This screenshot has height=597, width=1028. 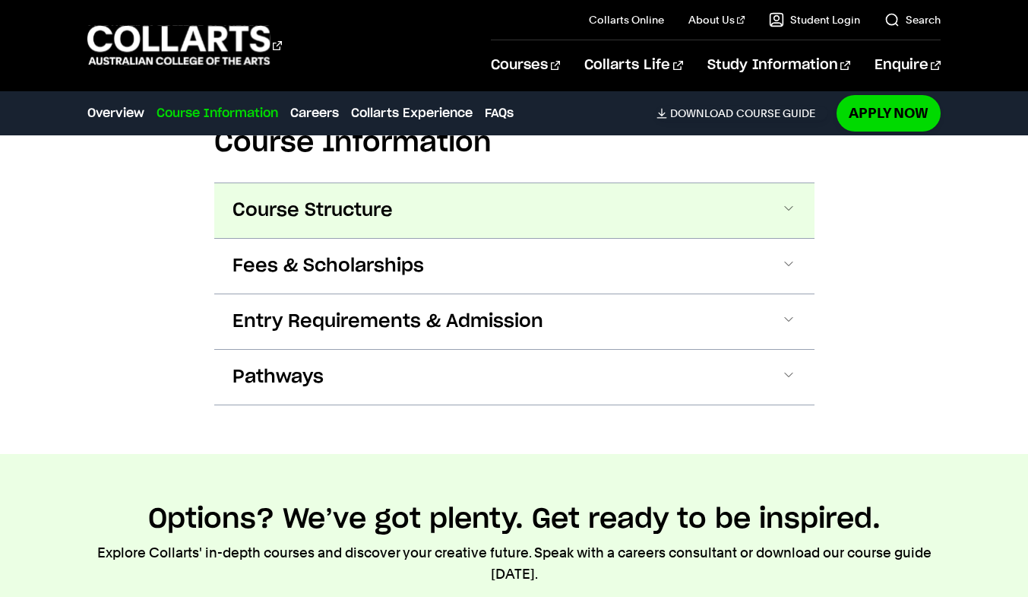 What do you see at coordinates (908, 65) in the screenshot?
I see `a: Enquire` at bounding box center [908, 65].